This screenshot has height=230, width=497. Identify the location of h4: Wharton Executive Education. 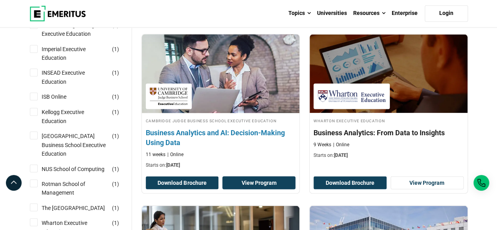
(389, 120).